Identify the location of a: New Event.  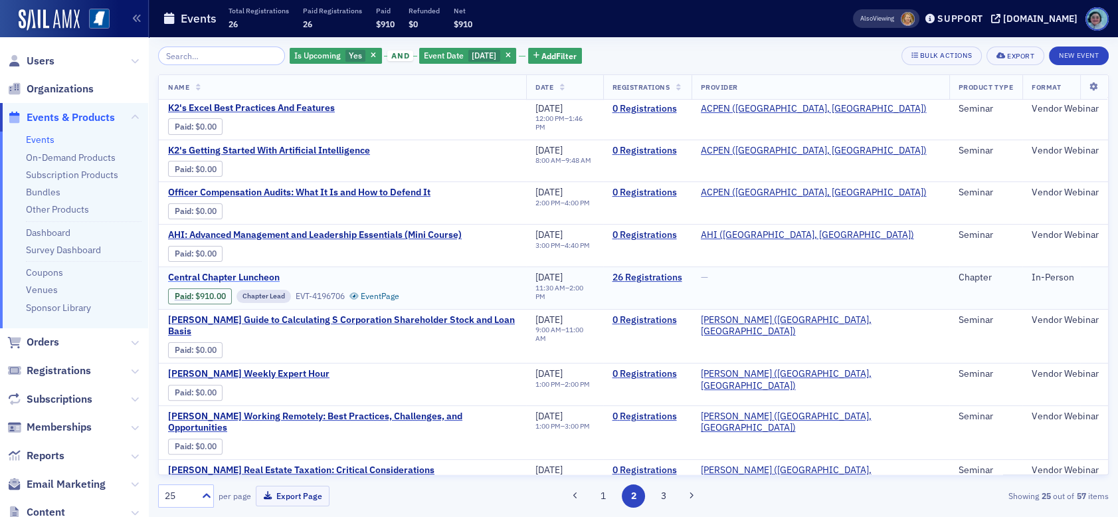
(1079, 54).